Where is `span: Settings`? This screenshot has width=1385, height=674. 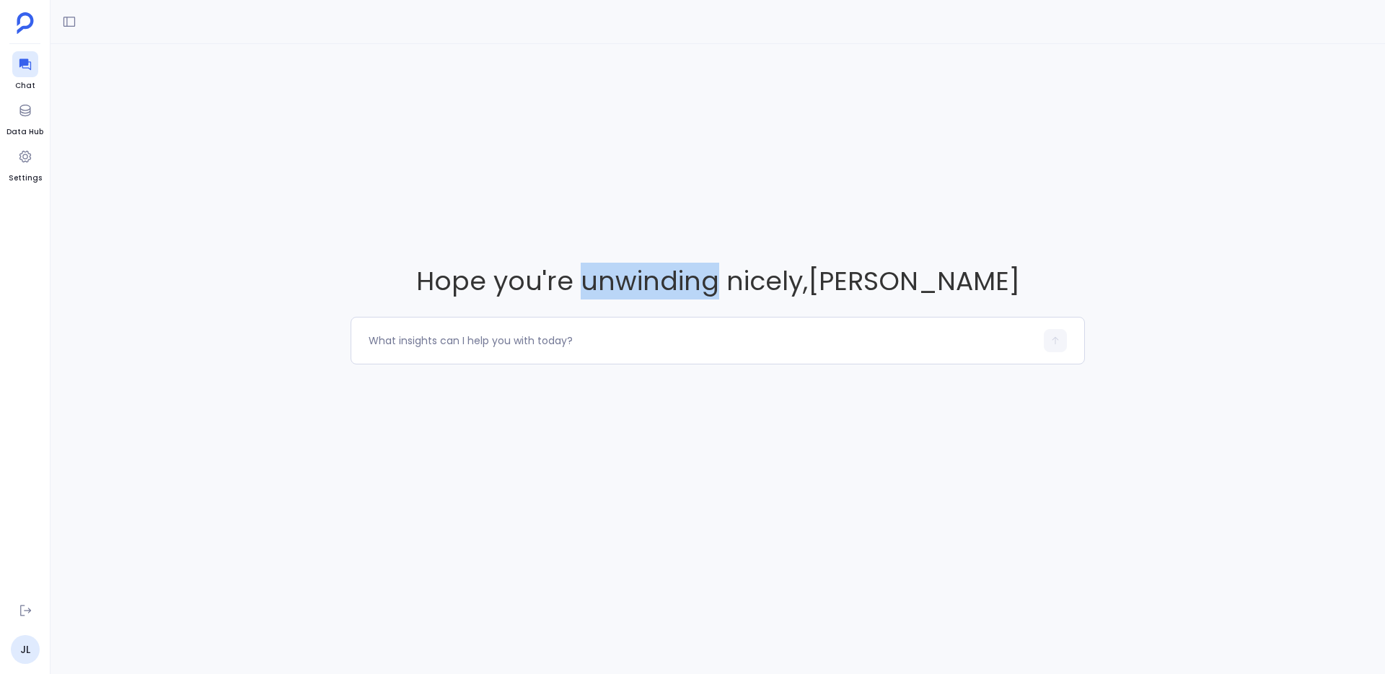 span: Settings is located at coordinates (25, 178).